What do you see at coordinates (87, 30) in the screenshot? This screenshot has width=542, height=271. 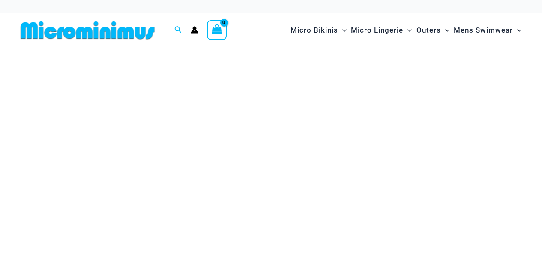 I see `img: MM SHOP LOGO FLAT` at bounding box center [87, 30].